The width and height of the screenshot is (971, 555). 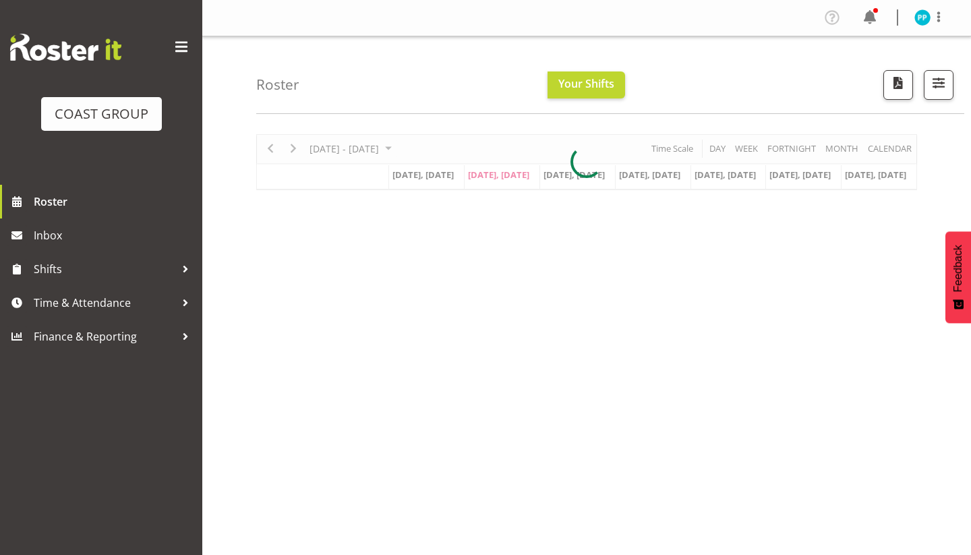 What do you see at coordinates (958, 277) in the screenshot?
I see `button: Feedback - Show survey` at bounding box center [958, 277].